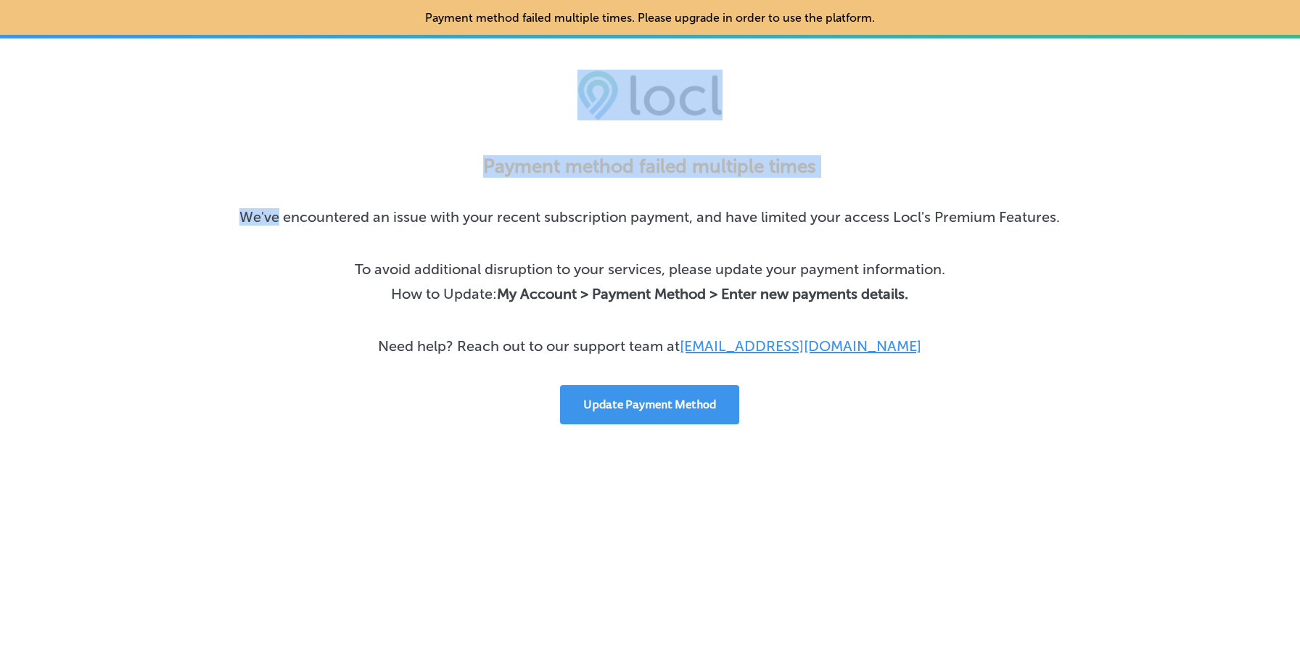  What do you see at coordinates (649, 166) in the screenshot?
I see `h3: Payment method failed multiple times` at bounding box center [649, 166].